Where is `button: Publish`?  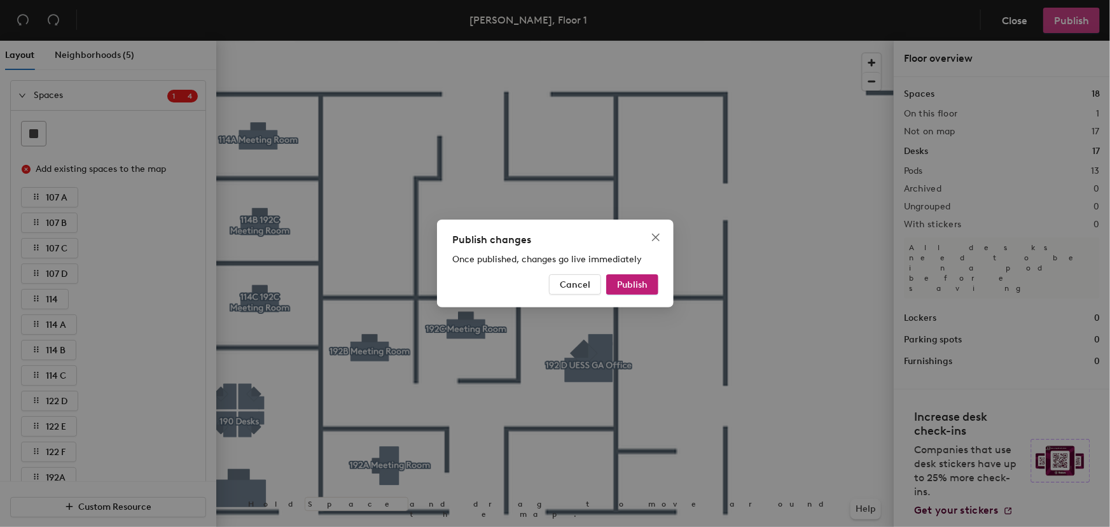
button: Publish is located at coordinates (632, 284).